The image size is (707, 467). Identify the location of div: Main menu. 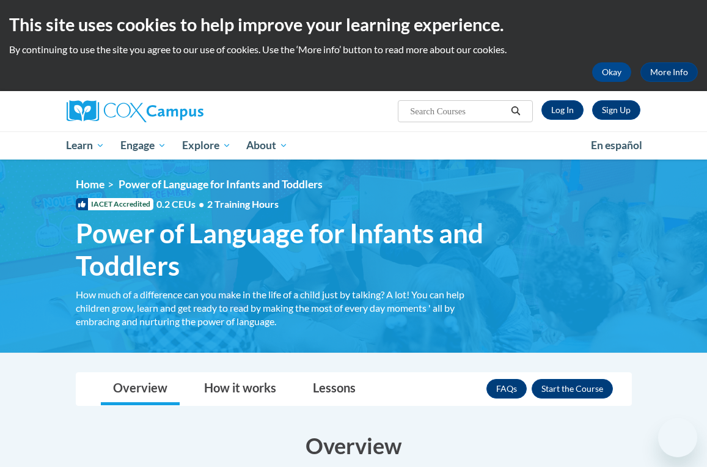
(354, 145).